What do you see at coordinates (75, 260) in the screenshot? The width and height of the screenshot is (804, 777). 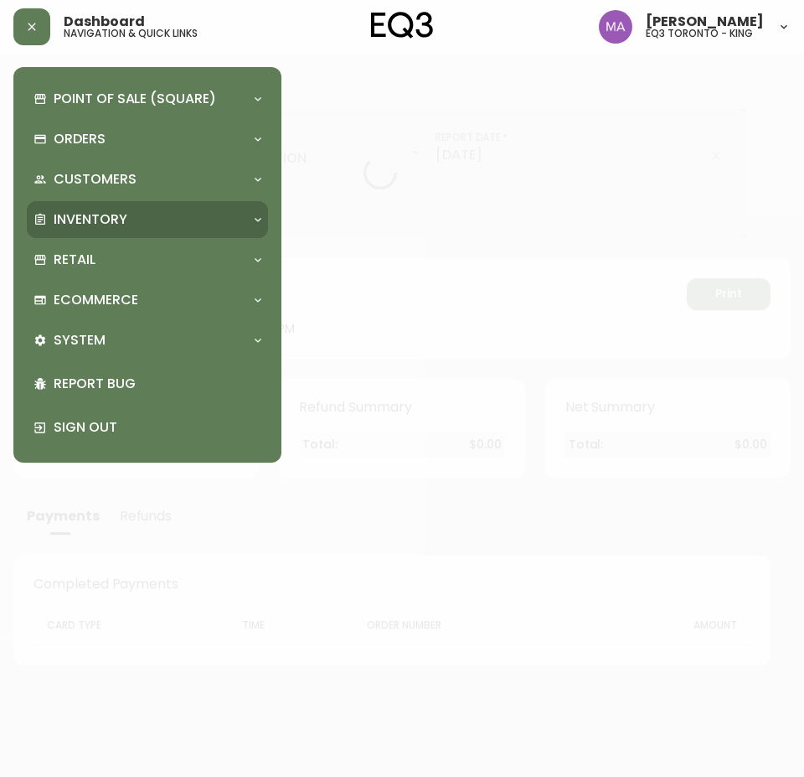 I see `p: Retail` at bounding box center [75, 260].